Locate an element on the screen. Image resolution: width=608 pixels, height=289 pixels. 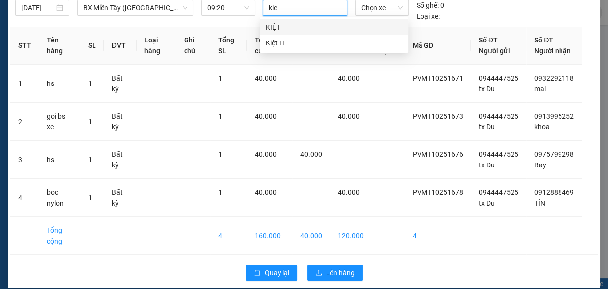
button: rollbackQuay lại is located at coordinates (272, 273).